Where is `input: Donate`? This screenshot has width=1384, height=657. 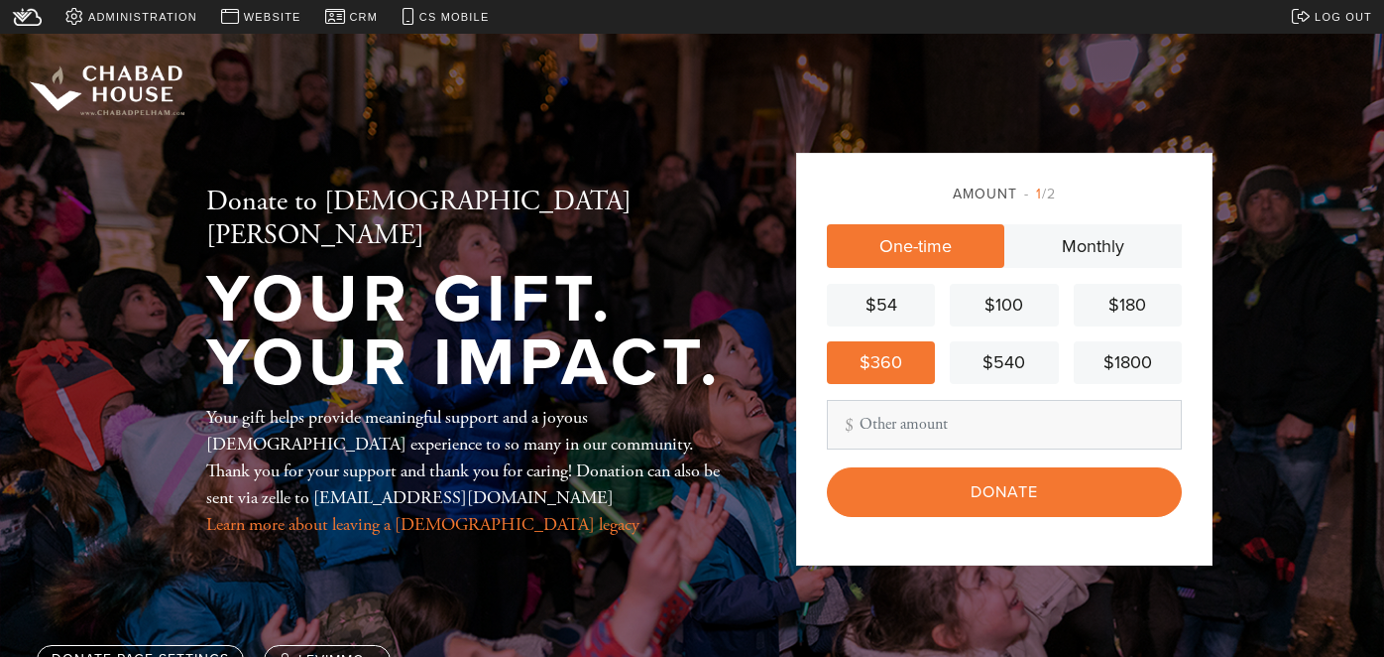
input: Donate is located at coordinates (1005, 492).